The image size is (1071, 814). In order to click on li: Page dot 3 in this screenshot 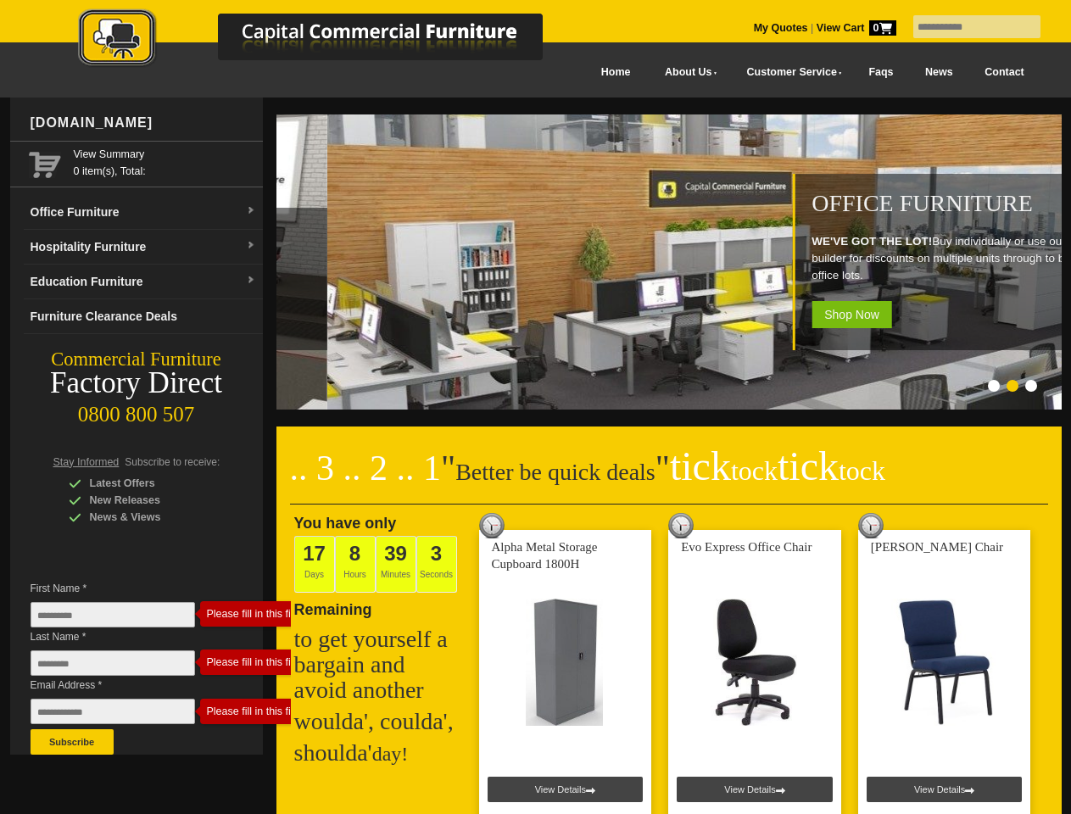, I will do `click(1031, 386)`.